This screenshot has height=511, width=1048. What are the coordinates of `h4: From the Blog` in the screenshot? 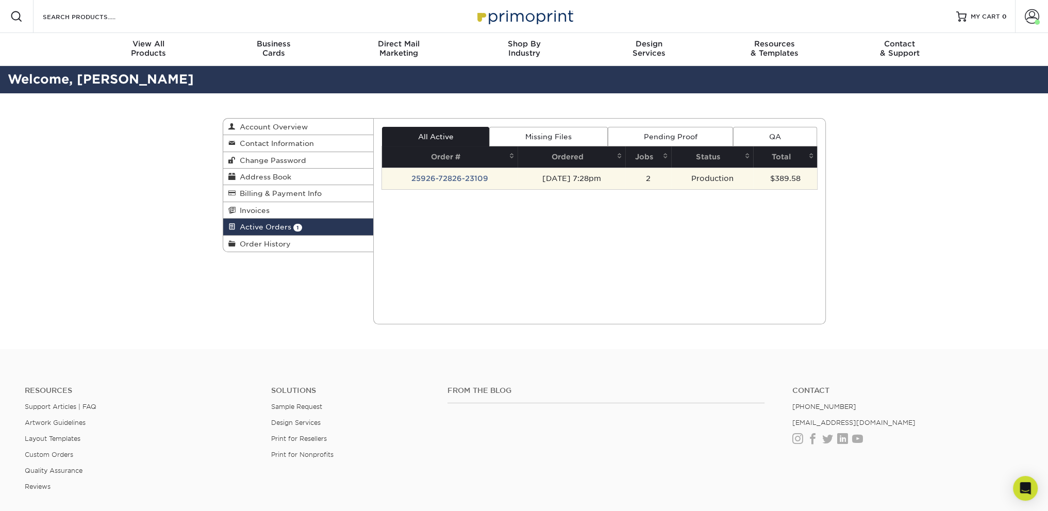 It's located at (606, 390).